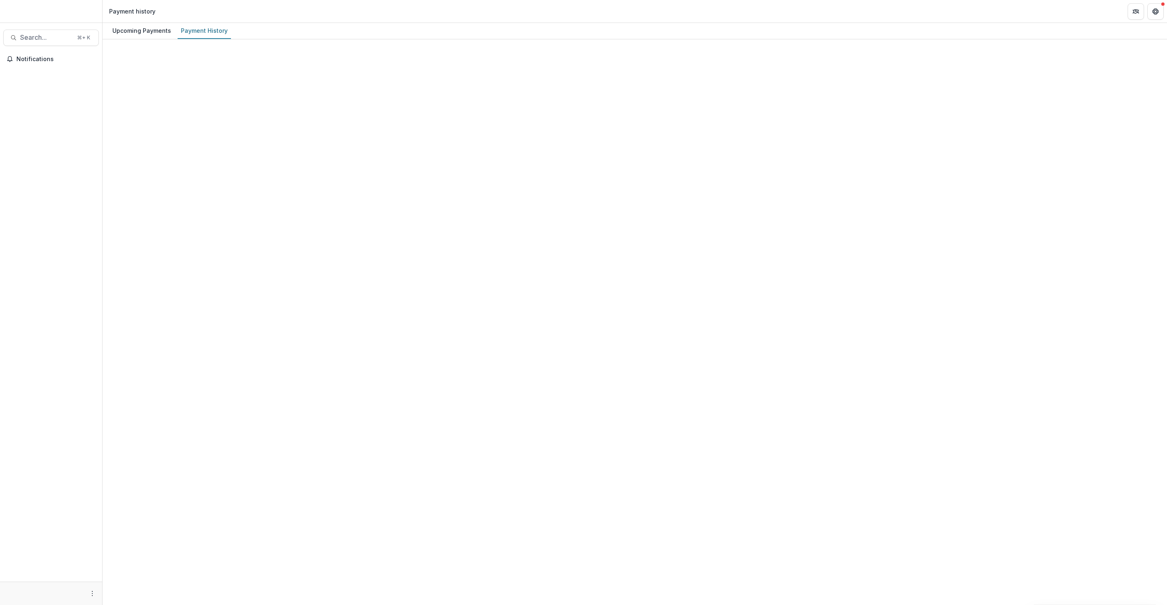  I want to click on a: Payment History, so click(204, 31).